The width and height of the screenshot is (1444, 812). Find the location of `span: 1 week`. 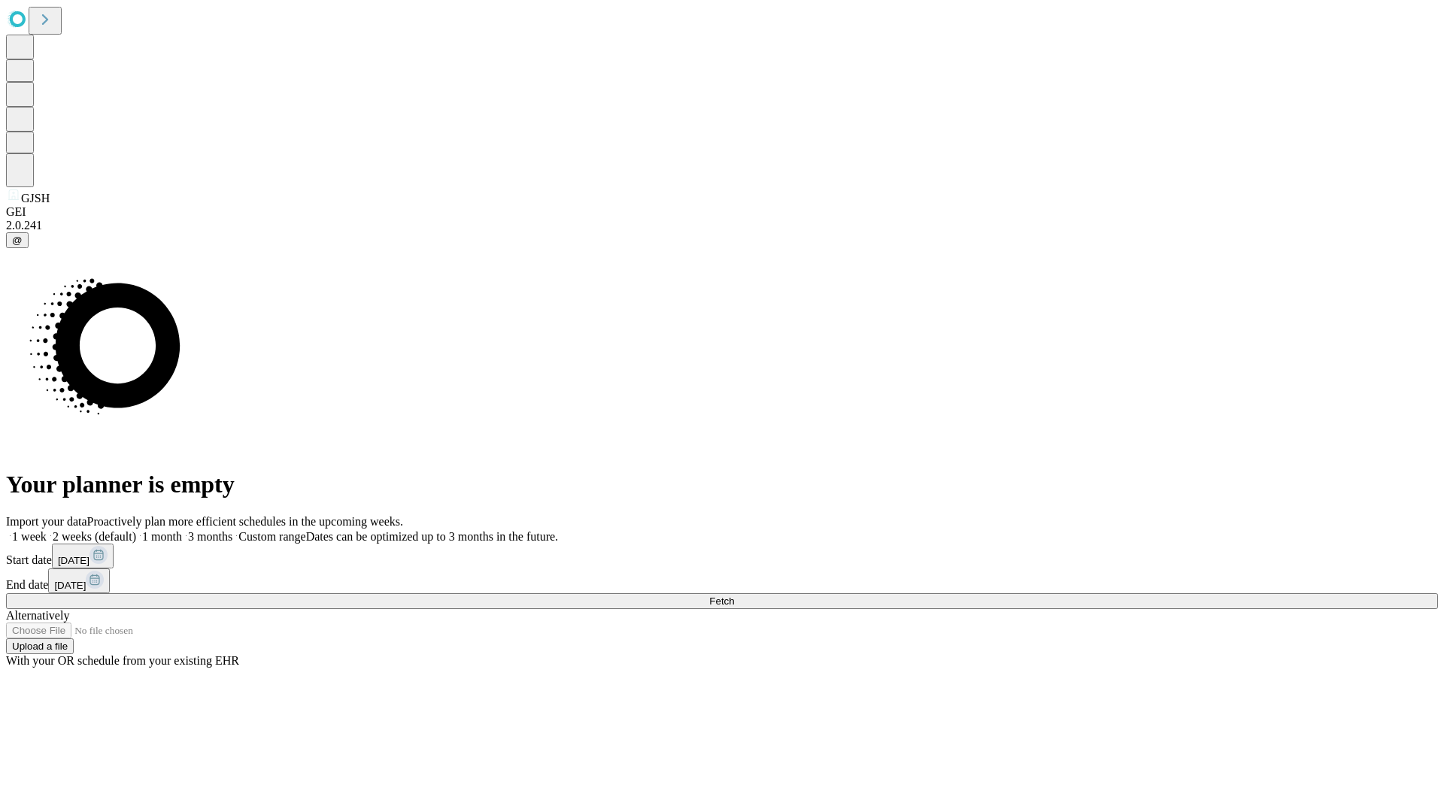

span: 1 week is located at coordinates (29, 536).